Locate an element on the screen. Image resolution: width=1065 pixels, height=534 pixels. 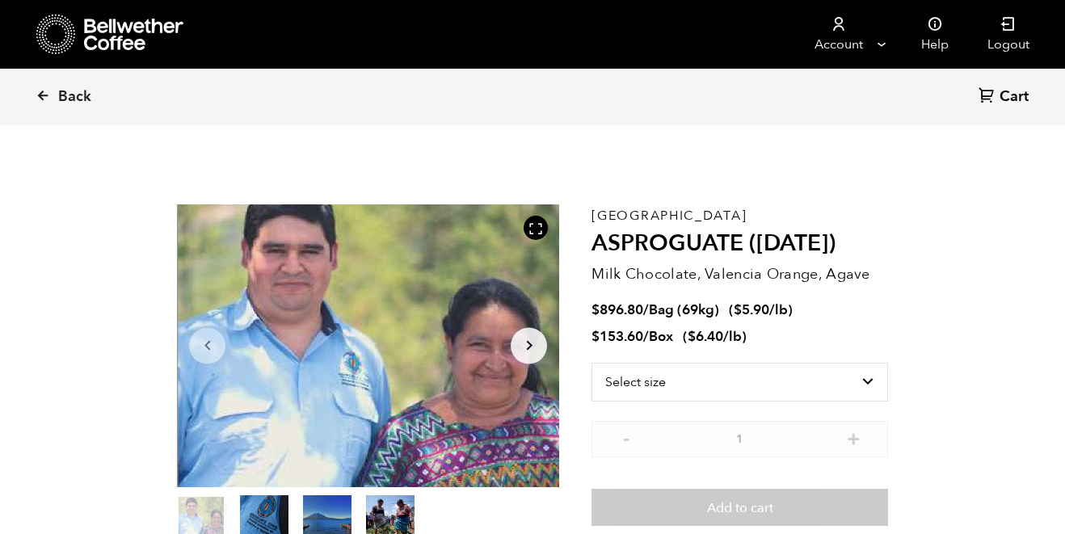
button: Add to cart is located at coordinates (740, 508).